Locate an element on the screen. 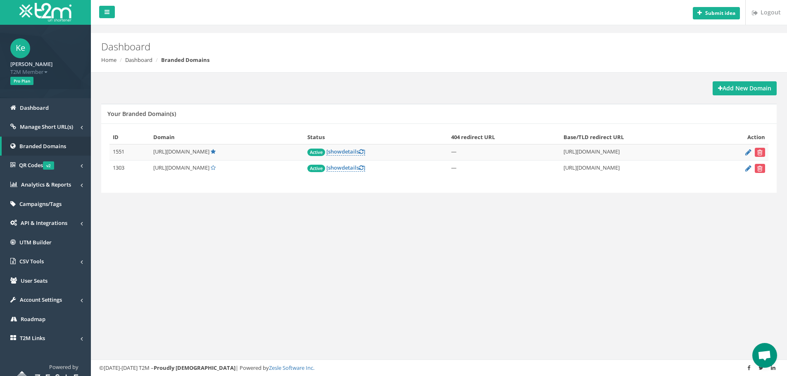 Image resolution: width=787 pixels, height=376 pixels. th: Status is located at coordinates (376, 137).